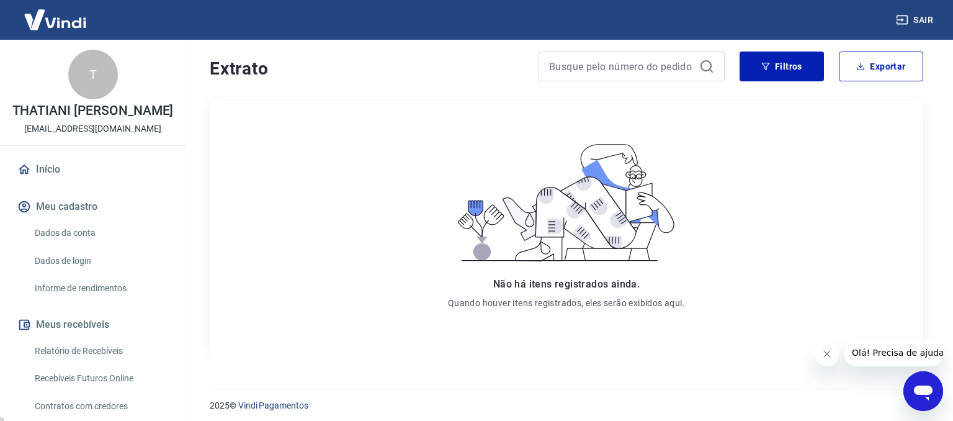 This screenshot has width=953, height=421. What do you see at coordinates (881, 66) in the screenshot?
I see `button: Exportar` at bounding box center [881, 66].